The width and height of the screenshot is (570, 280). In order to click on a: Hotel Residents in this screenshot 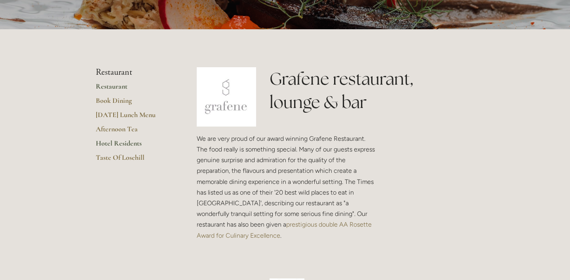, I will do `click(133, 146)`.